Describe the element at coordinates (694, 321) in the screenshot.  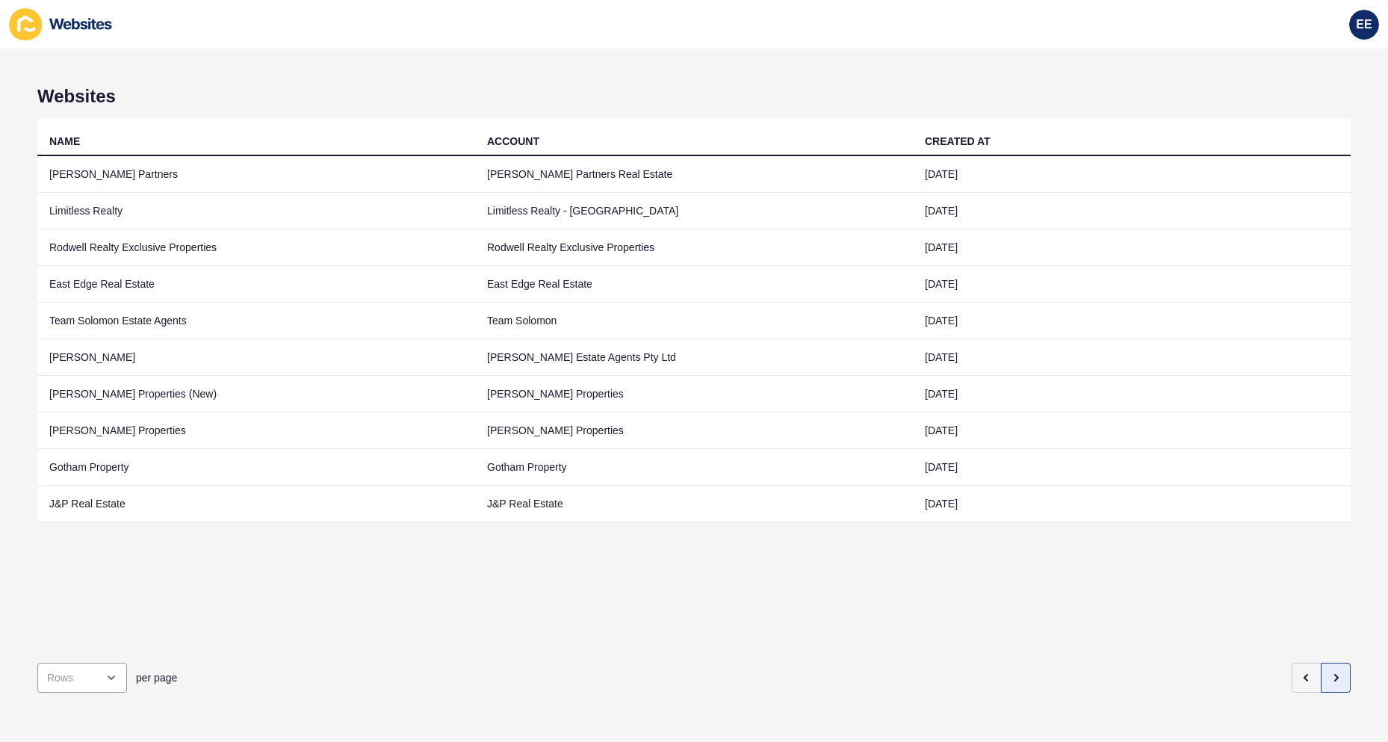
I see `td: Team Solomon` at that location.